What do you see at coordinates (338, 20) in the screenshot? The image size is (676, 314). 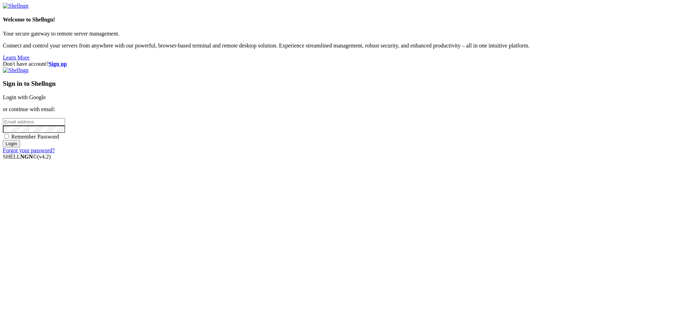 I see `h4: Welcome to Shellngn!` at bounding box center [338, 20].